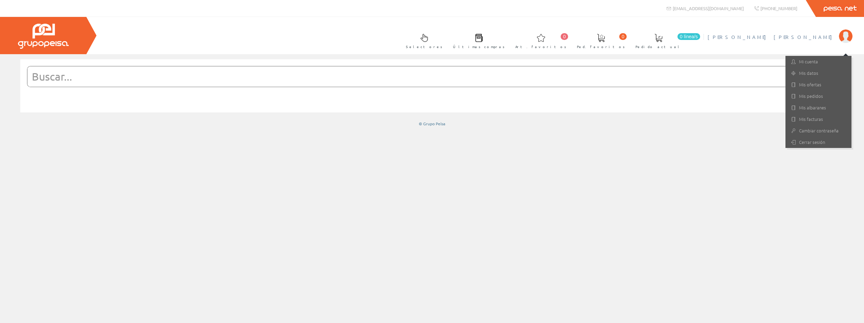 This screenshot has height=323, width=864. Describe the element at coordinates (658, 47) in the screenshot. I see `span: Pedido actual` at that location.